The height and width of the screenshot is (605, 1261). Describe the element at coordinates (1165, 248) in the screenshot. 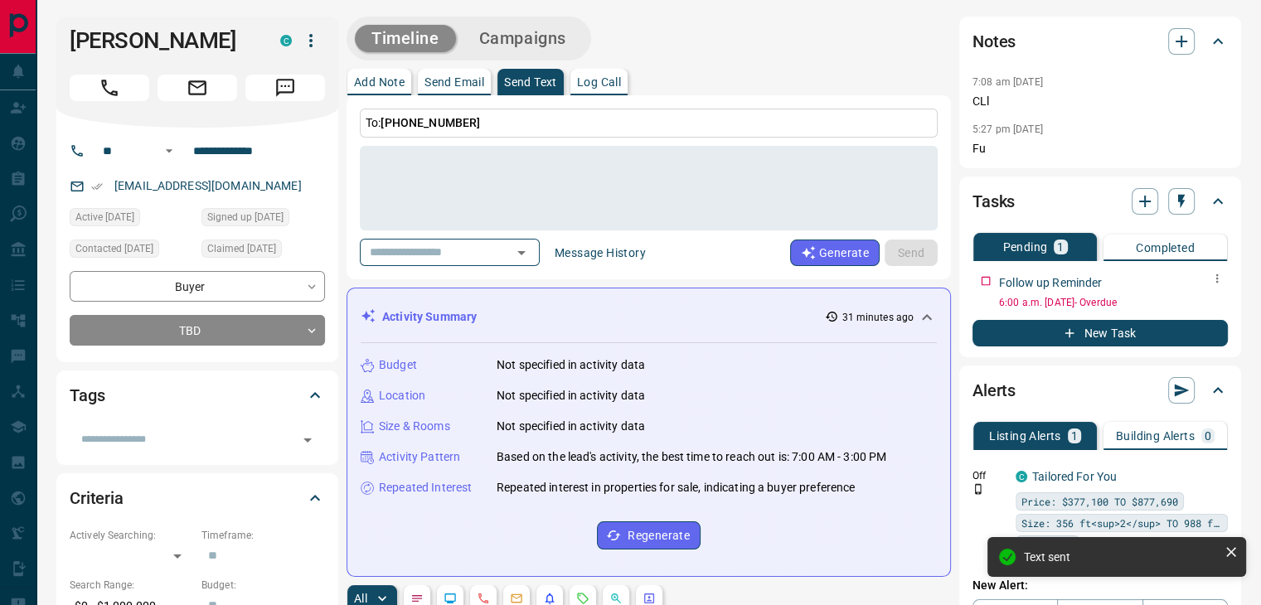

I see `p: Completed` at that location.